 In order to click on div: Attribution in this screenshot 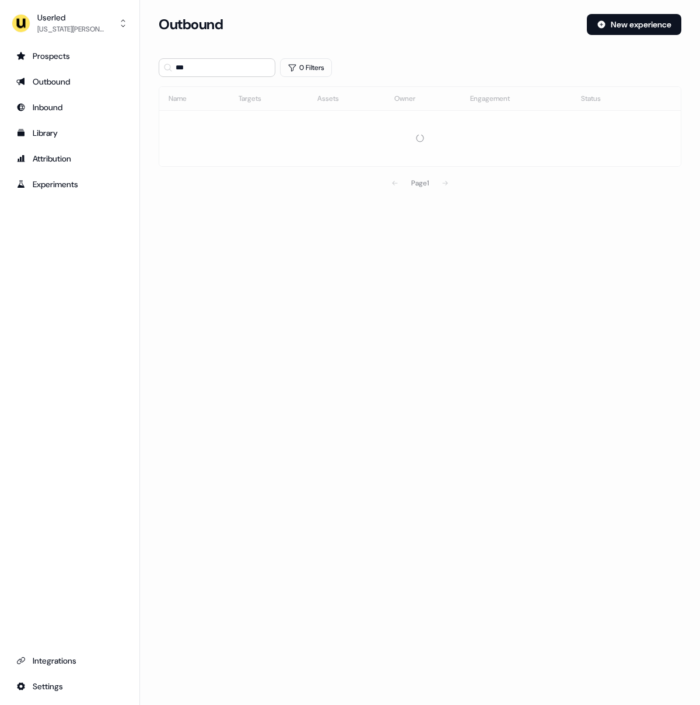, I will do `click(69, 159)`.